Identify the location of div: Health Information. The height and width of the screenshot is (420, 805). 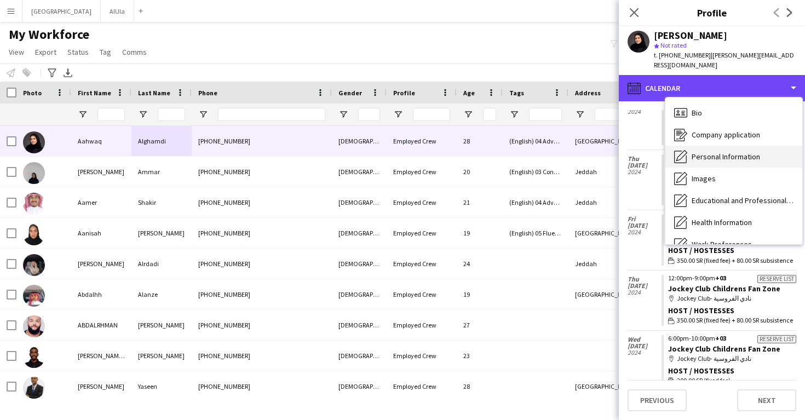
(734, 222).